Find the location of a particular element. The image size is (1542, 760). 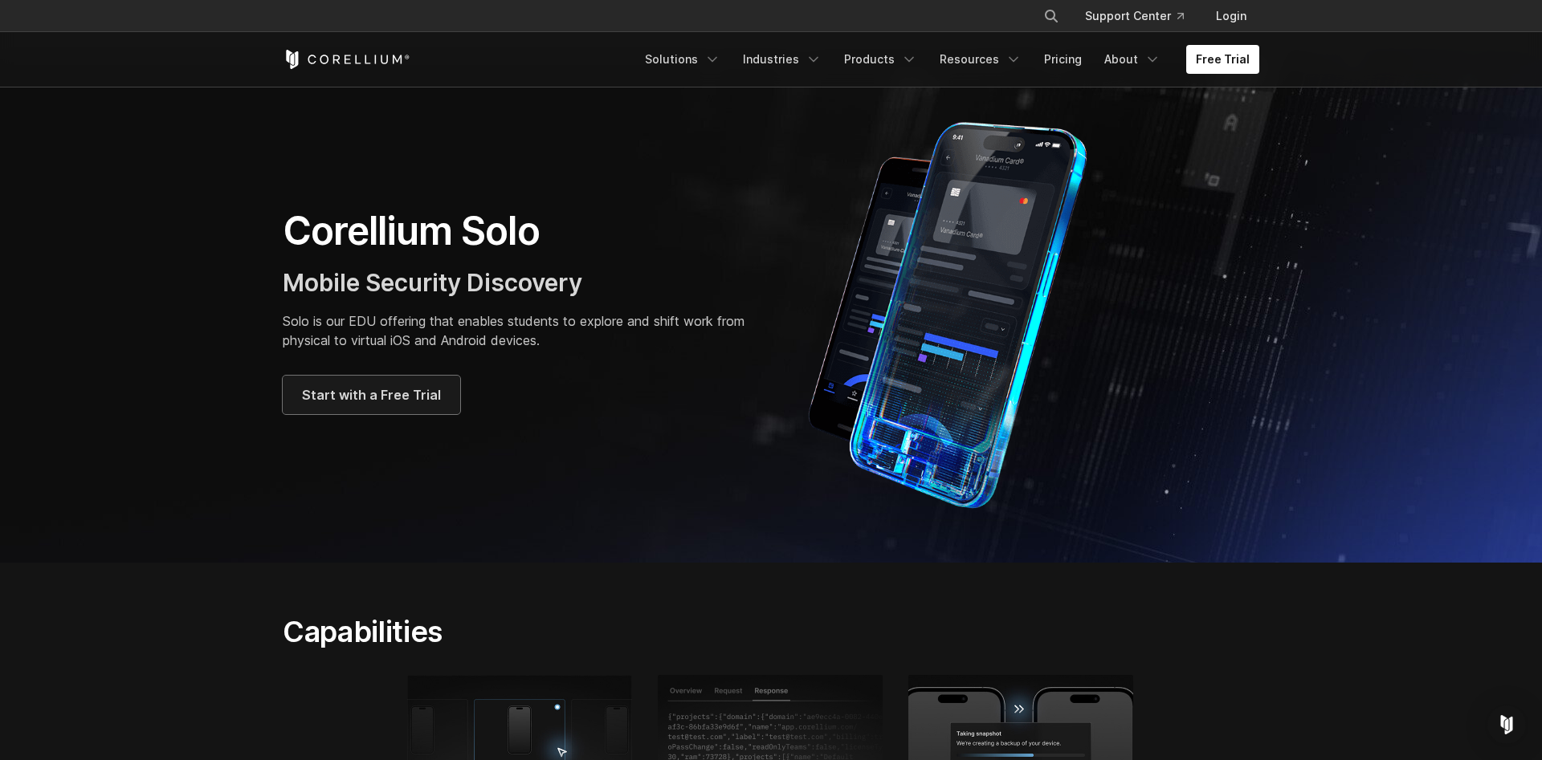

p: Solo is our EDU offering that enables students to explore and shift work from physical to virtual... is located at coordinates (519, 331).